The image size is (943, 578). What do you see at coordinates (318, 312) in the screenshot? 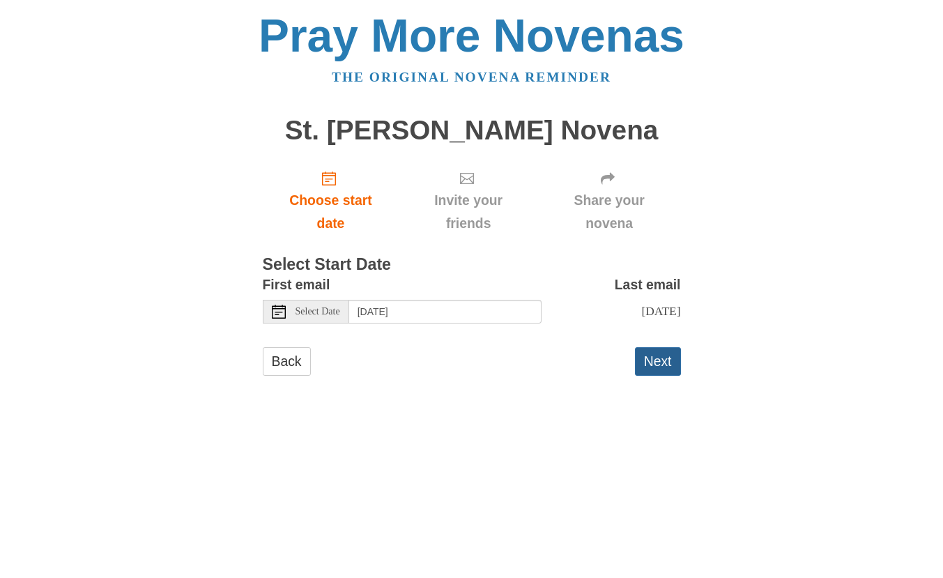
I see `span: Select Date` at bounding box center [318, 312].